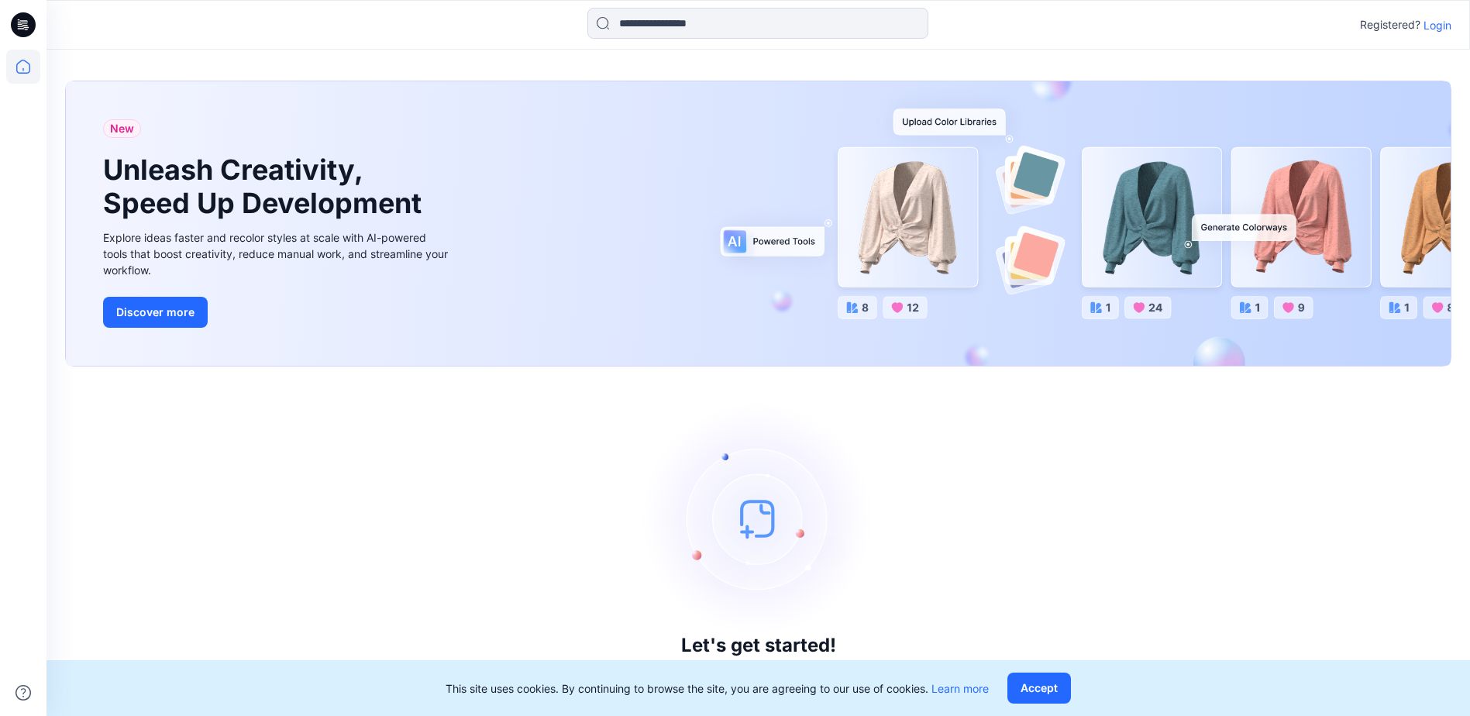 The image size is (1470, 716). I want to click on span: New, so click(122, 129).